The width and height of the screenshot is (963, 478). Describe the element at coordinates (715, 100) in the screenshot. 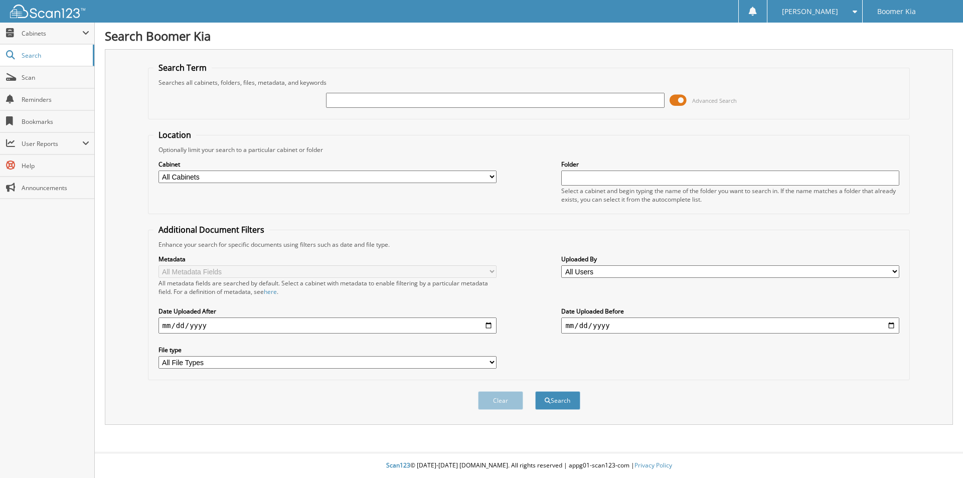

I see `span: Advanced Search` at that location.